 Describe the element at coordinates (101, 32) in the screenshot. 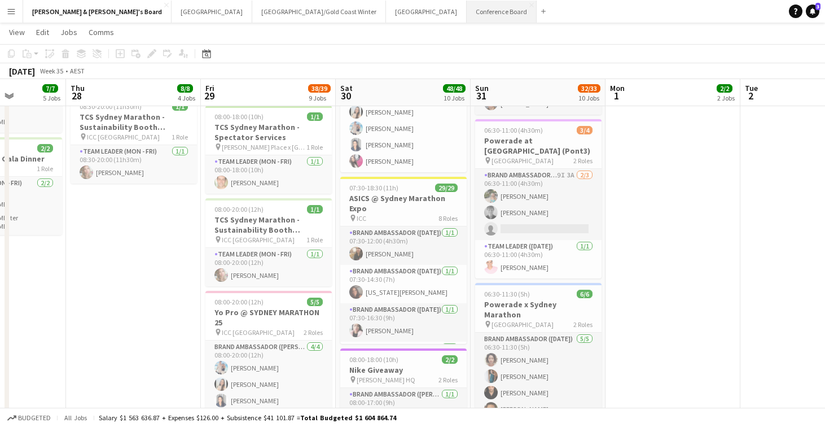

I see `a: Comms` at that location.